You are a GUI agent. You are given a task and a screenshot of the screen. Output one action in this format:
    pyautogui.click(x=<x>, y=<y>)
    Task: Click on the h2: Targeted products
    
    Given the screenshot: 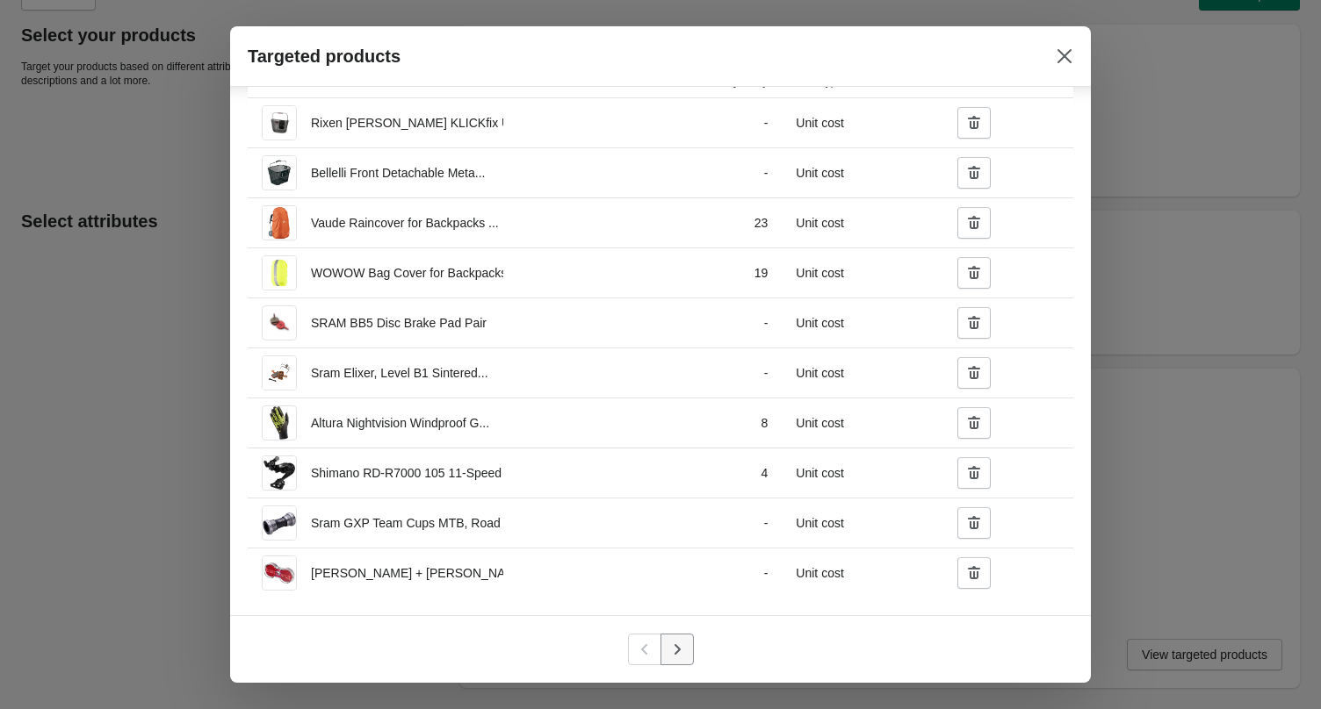 What is the action you would take?
    pyautogui.click(x=324, y=56)
    